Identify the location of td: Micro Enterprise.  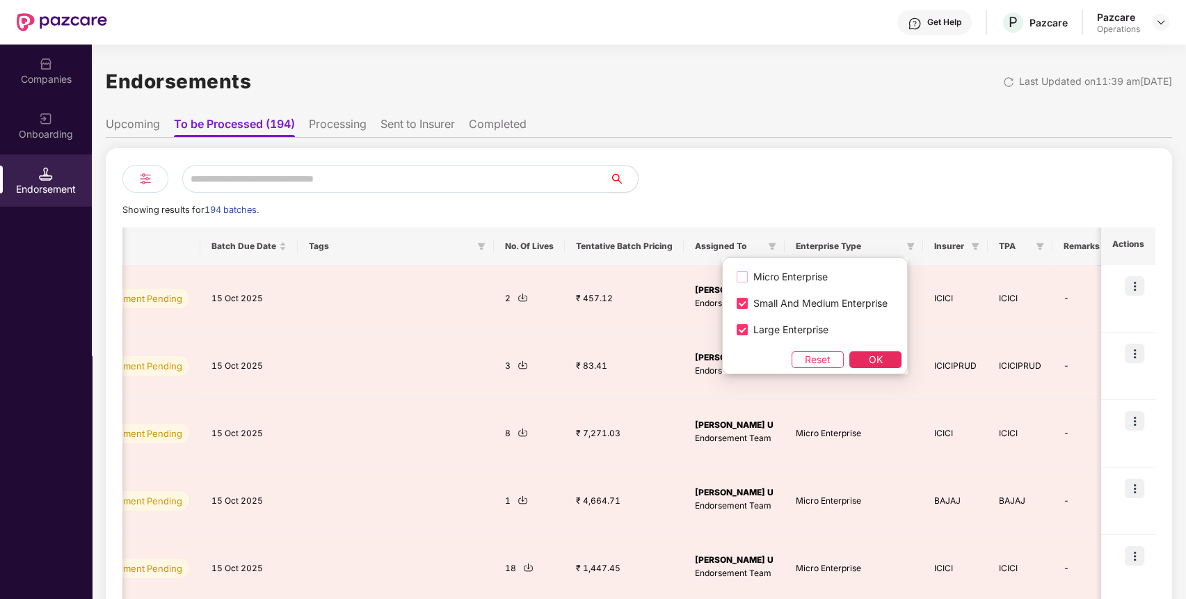
(854, 434).